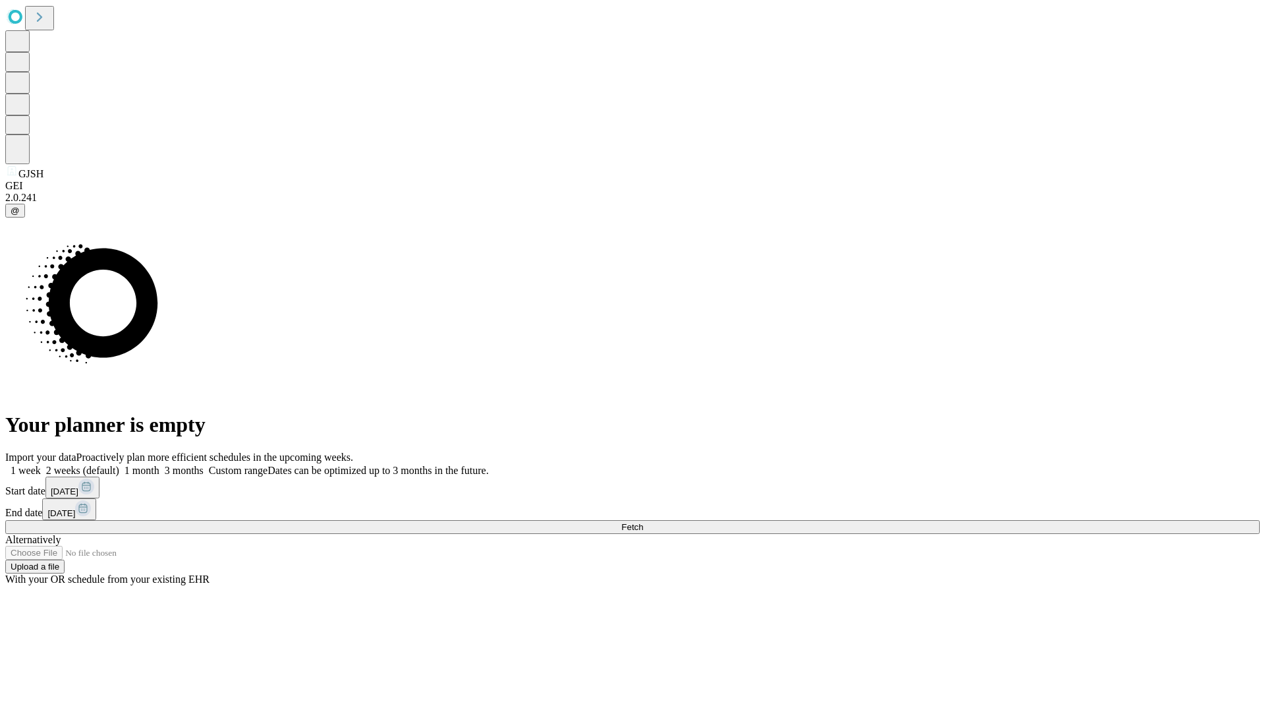  Describe the element at coordinates (633, 509) in the screenshot. I see `div: End date` at that location.